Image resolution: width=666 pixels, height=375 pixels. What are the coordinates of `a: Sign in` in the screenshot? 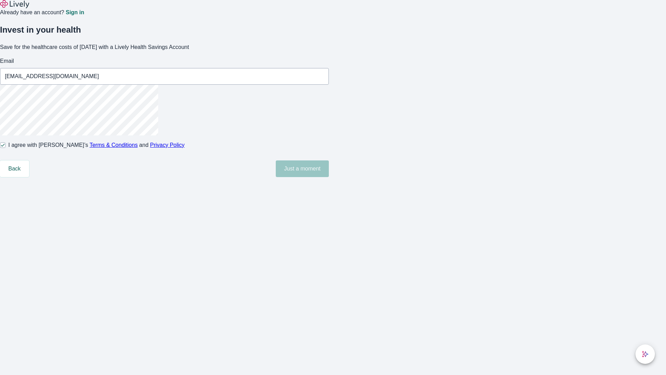 It's located at (75, 12).